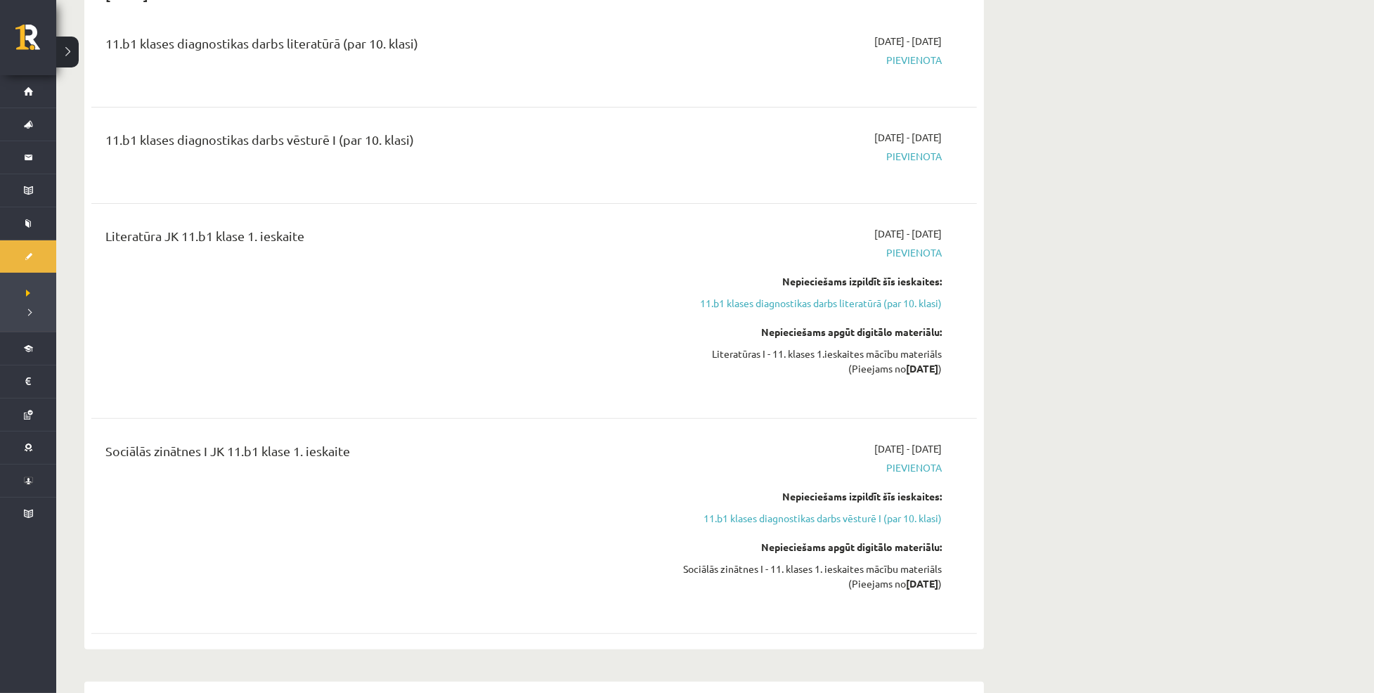 This screenshot has height=693, width=1374. What do you see at coordinates (809, 303) in the screenshot?
I see `a: 11.b1 klases diagnostikas darbs literatūrā (par 10. klasi)` at bounding box center [809, 303].